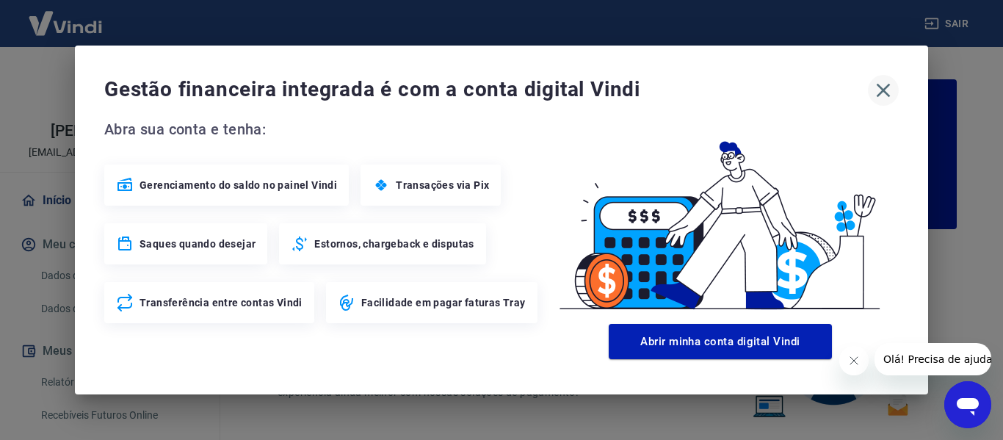  I want to click on span: Estornos, chargeback e disputas, so click(394, 244).